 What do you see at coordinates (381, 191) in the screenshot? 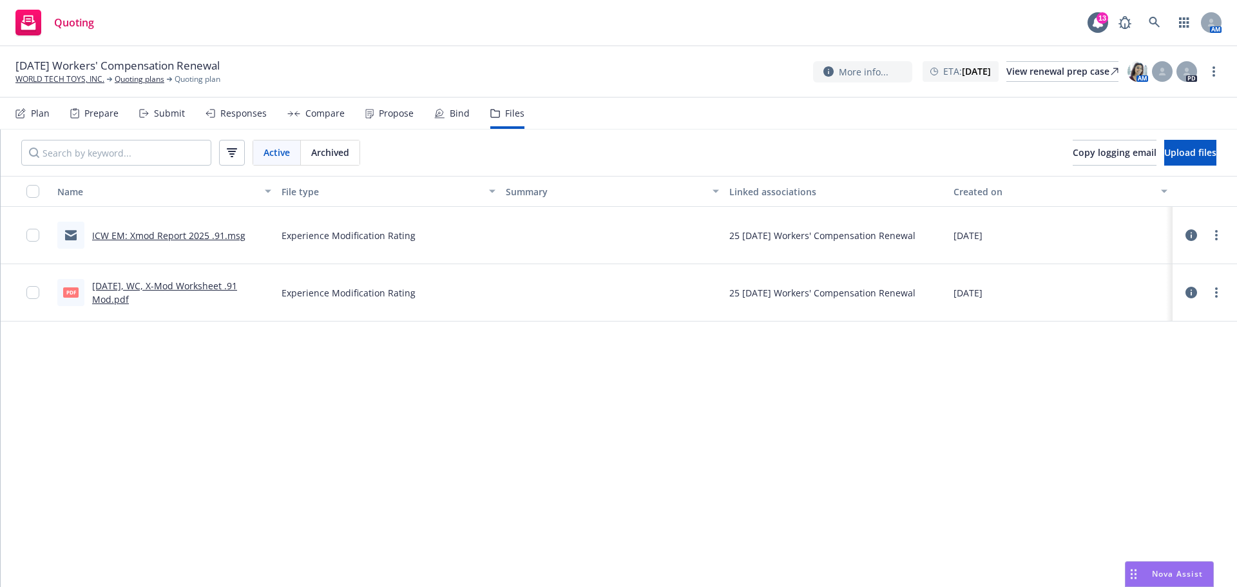
I see `div: File type` at bounding box center [381, 191].